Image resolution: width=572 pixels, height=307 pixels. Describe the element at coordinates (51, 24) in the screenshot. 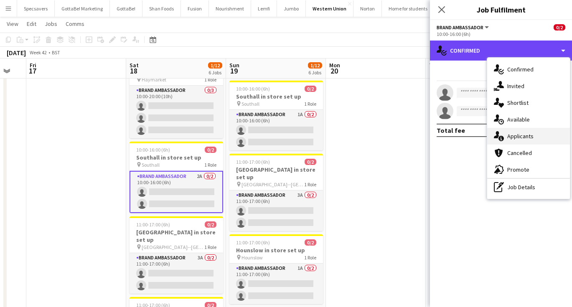

I see `a: Jobs` at that location.